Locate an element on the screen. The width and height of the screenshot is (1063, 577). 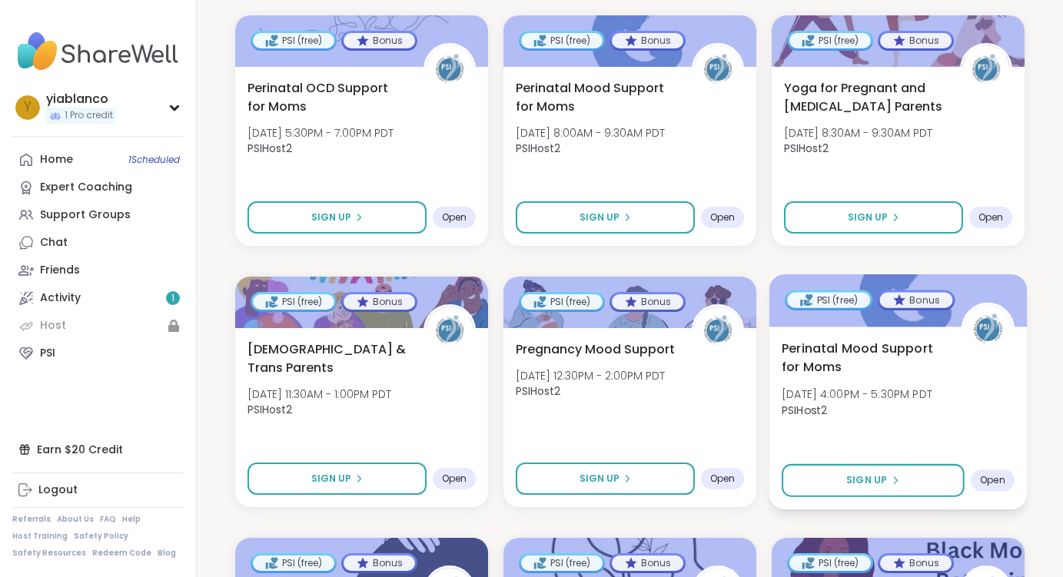
div: Friends is located at coordinates (60, 271).